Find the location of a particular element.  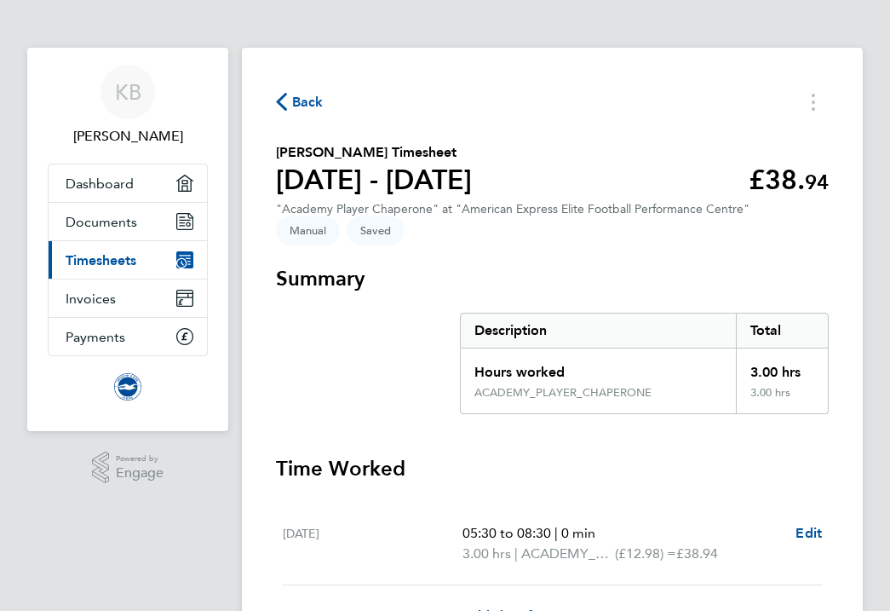

a: Invoices is located at coordinates (128, 298).